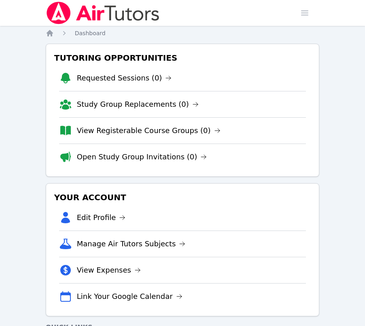  I want to click on nav: Breadcrumb, so click(182, 33).